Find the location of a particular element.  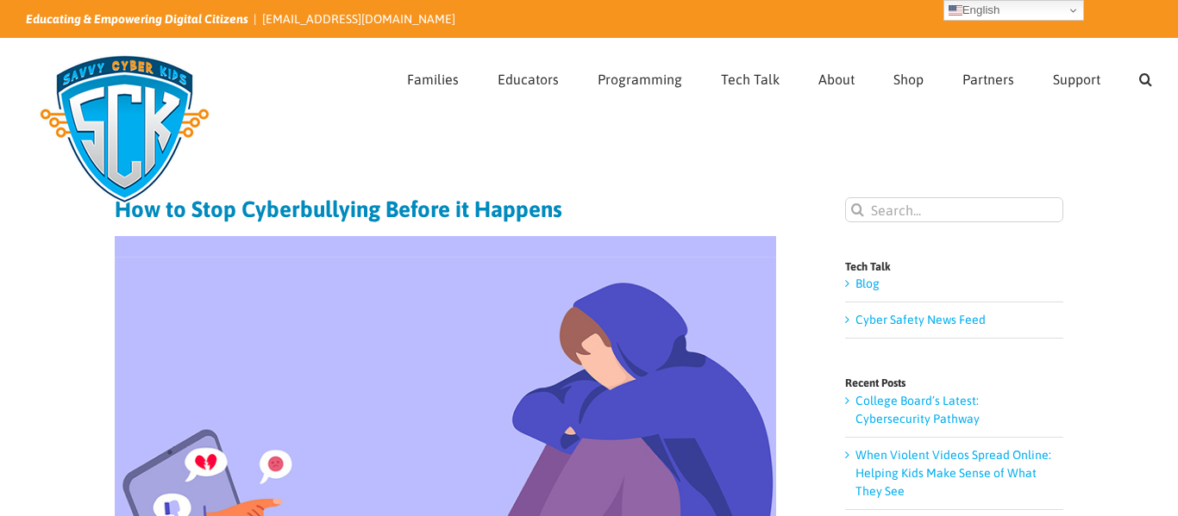

a: College Board’s Latest: Cybersecurity Pathway is located at coordinates (917, 409).